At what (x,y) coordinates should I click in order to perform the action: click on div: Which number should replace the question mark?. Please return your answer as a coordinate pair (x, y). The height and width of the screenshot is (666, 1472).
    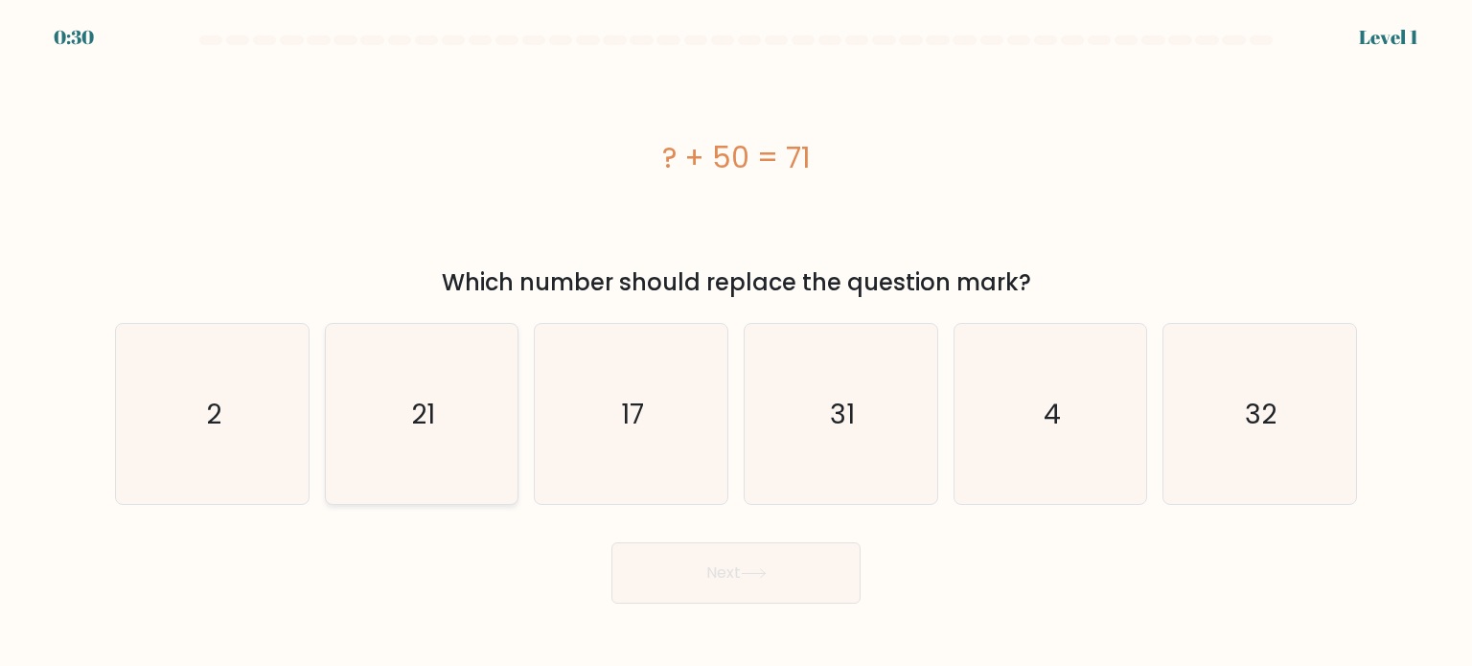
    Looking at the image, I should click on (736, 283).